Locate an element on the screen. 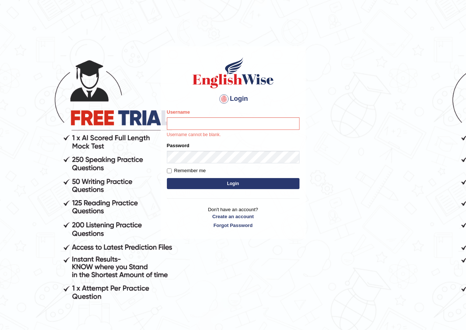  label: Username is located at coordinates (178, 112).